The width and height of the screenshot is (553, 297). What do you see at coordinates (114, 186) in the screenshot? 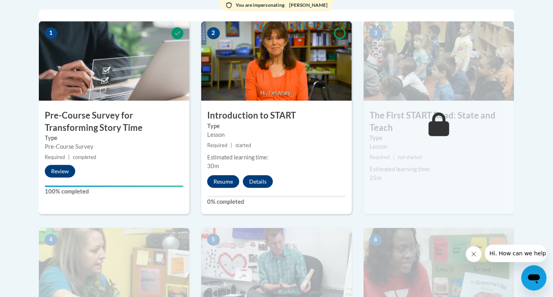
I see `div: Your progress` at bounding box center [114, 186].